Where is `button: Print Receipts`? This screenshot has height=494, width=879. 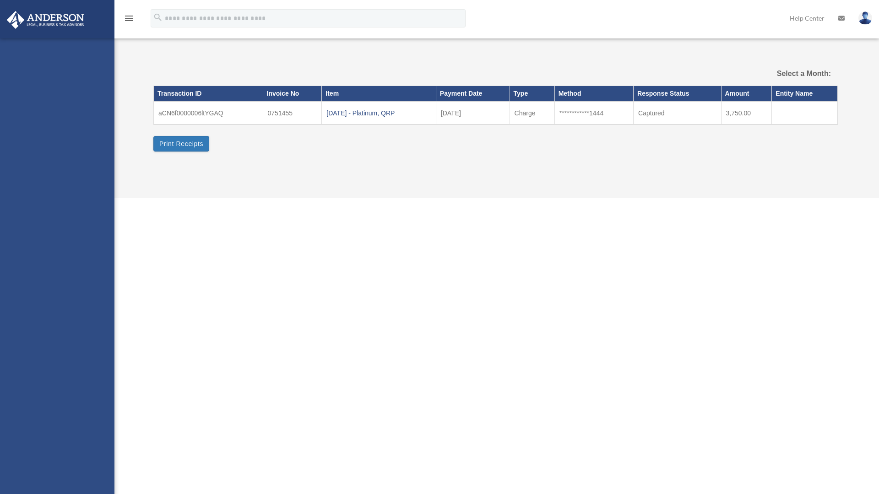 button: Print Receipts is located at coordinates (181, 144).